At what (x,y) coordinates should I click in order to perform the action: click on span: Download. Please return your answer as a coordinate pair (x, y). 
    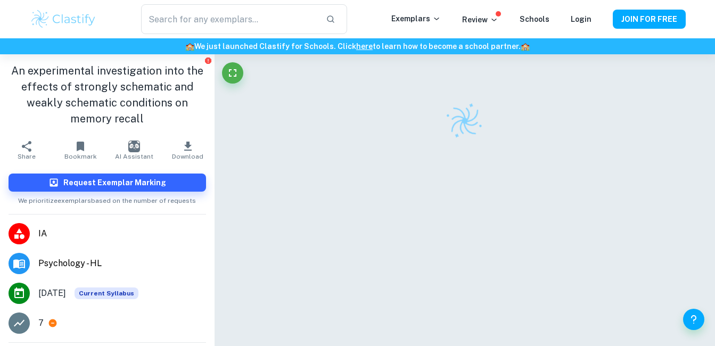
    Looking at the image, I should click on (187, 157).